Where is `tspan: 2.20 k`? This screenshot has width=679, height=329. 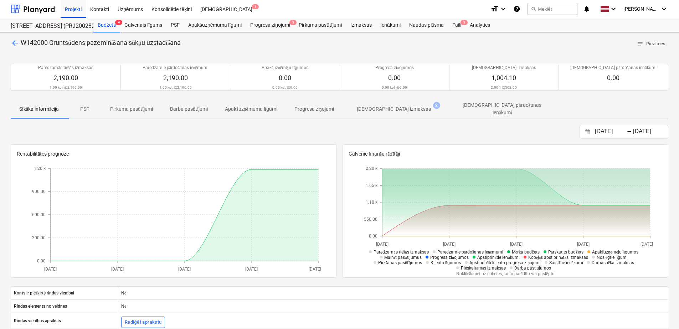 tspan: 2.20 k is located at coordinates (372, 169).